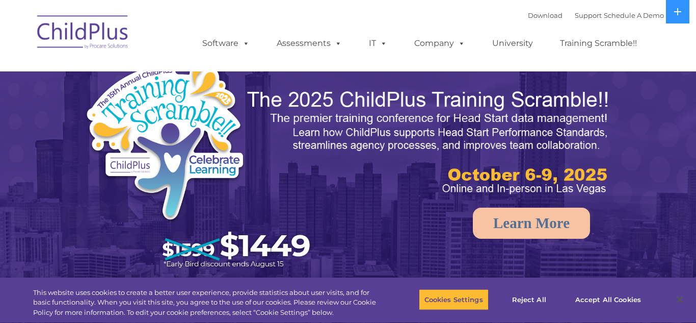  Describe the element at coordinates (226, 43) in the screenshot. I see `a: Software` at that location.